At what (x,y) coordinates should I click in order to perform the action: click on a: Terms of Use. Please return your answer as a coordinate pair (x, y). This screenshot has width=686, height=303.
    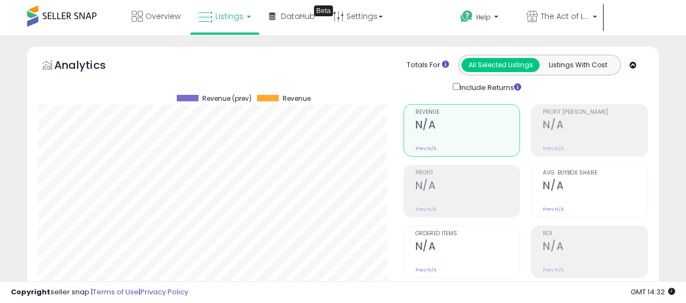
    Looking at the image, I should click on (115, 292).